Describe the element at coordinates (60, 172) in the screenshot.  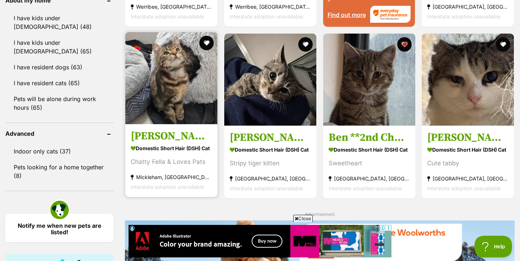
I see `a: Pets looking for a home together (8)` at that location.